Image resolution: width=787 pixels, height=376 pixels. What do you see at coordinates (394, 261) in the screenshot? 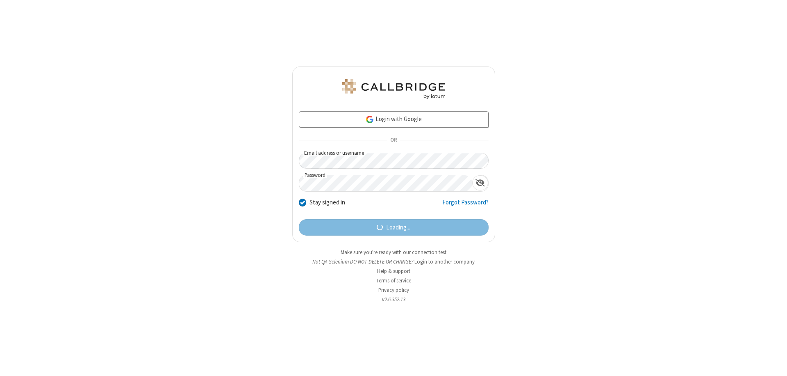
I see `li: Not QA Selenium DO NOT DELETE OR CHANGE?` at bounding box center [394, 261].